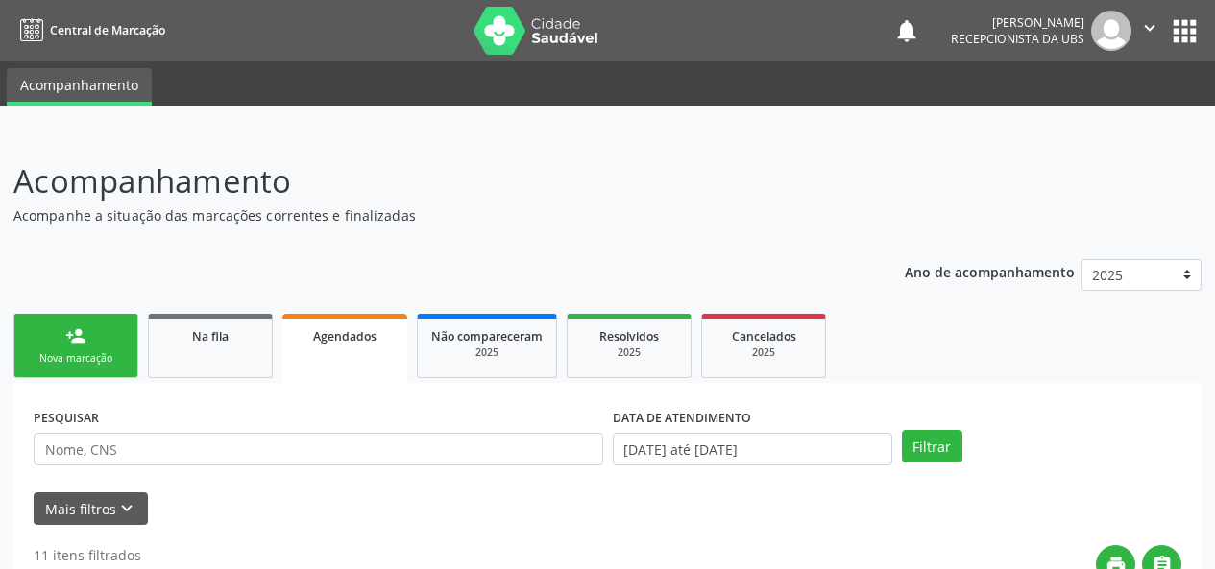  I want to click on button: notifications, so click(906, 31).